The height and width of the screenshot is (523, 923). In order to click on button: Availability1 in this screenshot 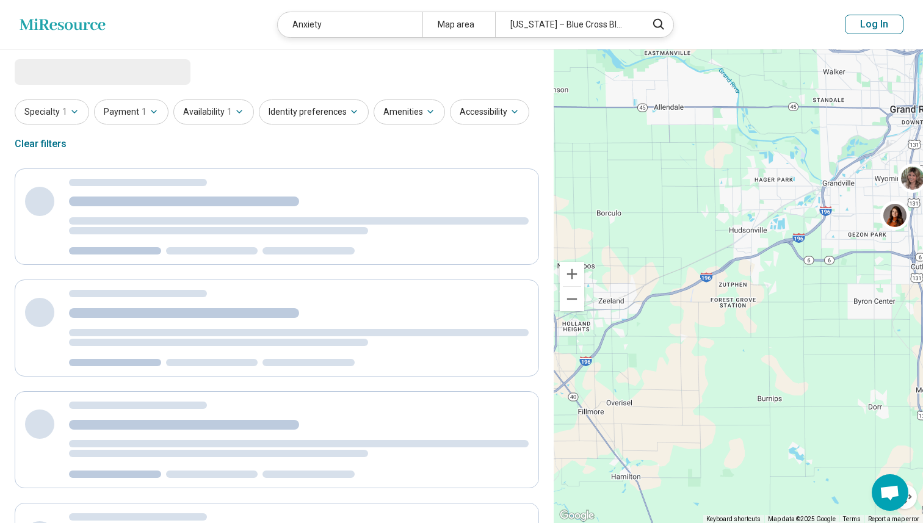, I will do `click(214, 112)`.